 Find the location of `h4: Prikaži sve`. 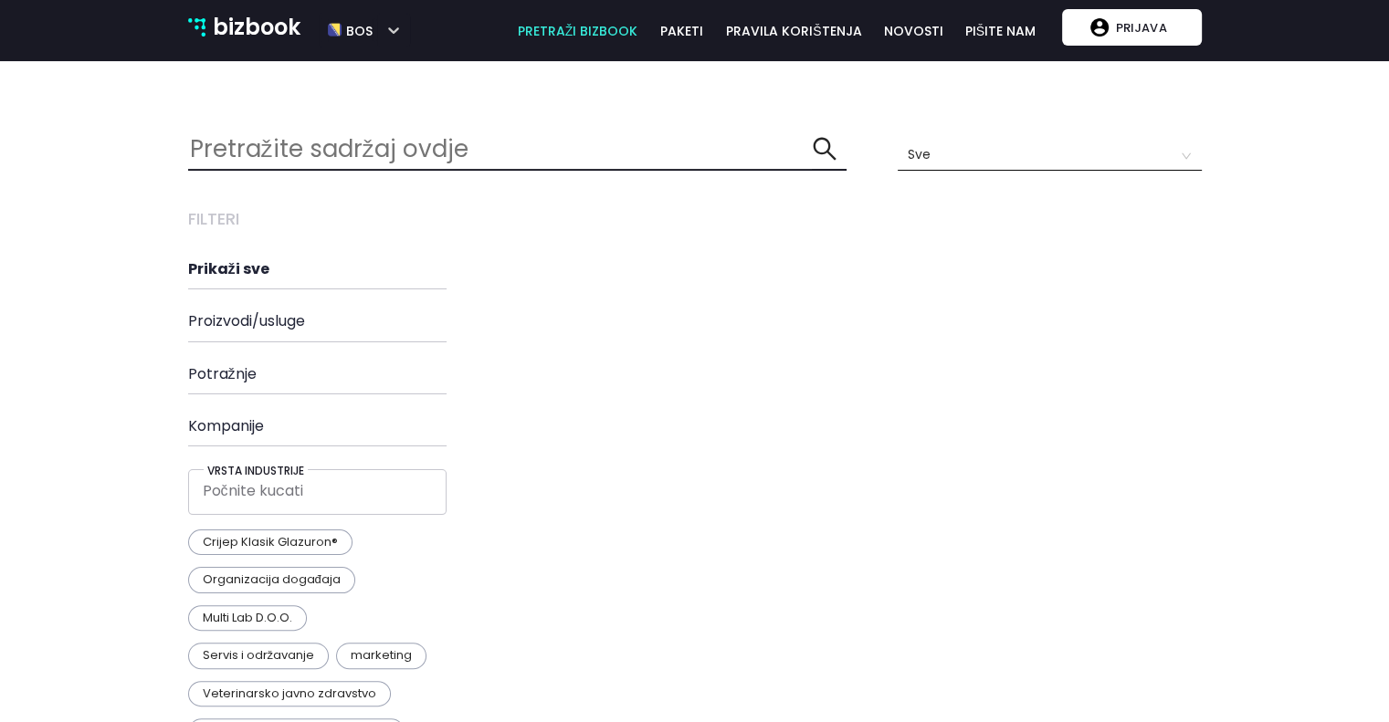

h4: Prikaži sve is located at coordinates (350, 269).